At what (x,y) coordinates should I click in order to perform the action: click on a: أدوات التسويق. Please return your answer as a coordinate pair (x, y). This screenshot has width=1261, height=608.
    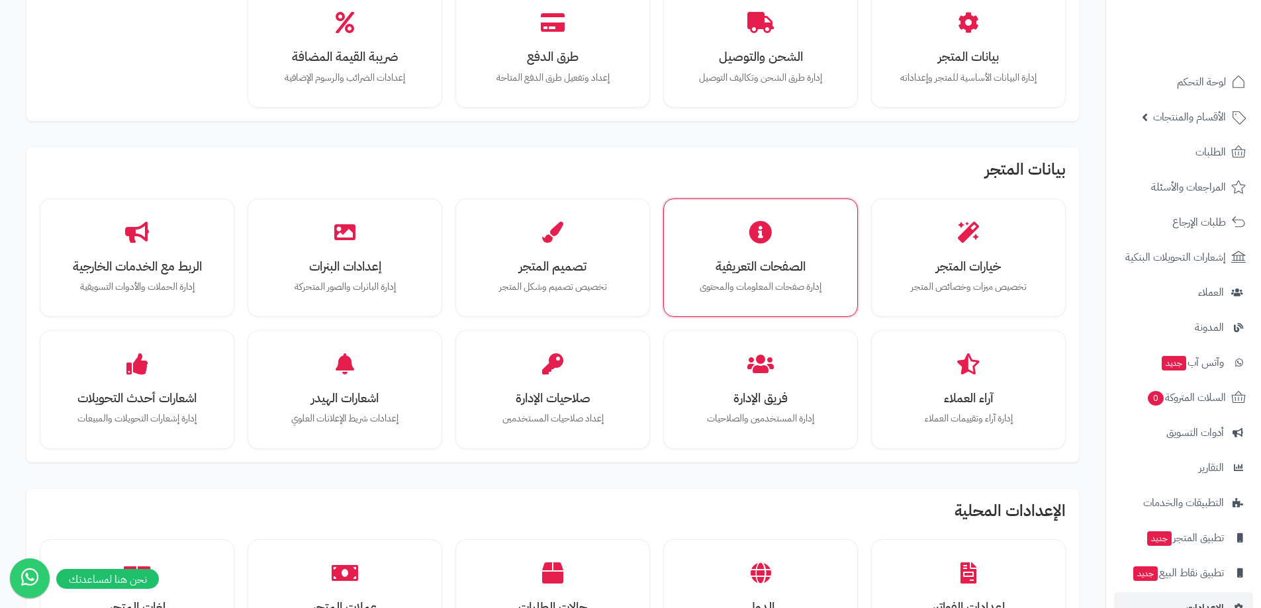
    Looking at the image, I should click on (1183, 433).